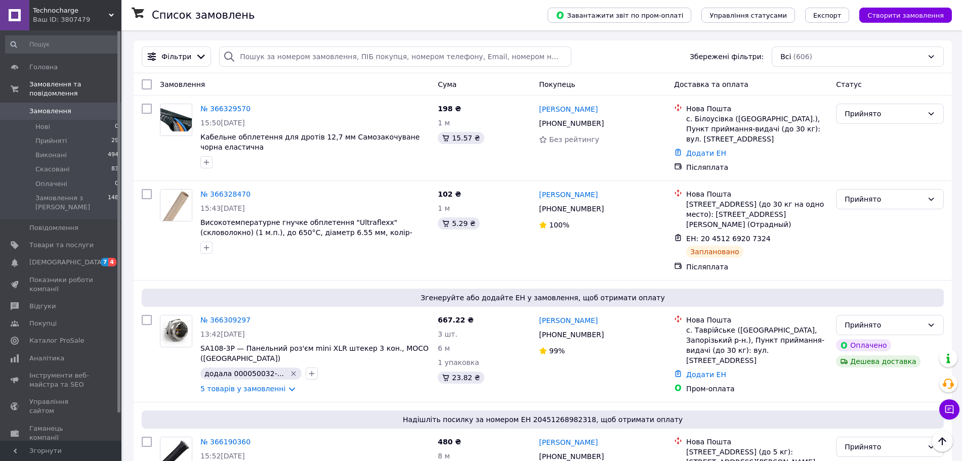  I want to click on div: Дешева доставка, so click(878, 362).